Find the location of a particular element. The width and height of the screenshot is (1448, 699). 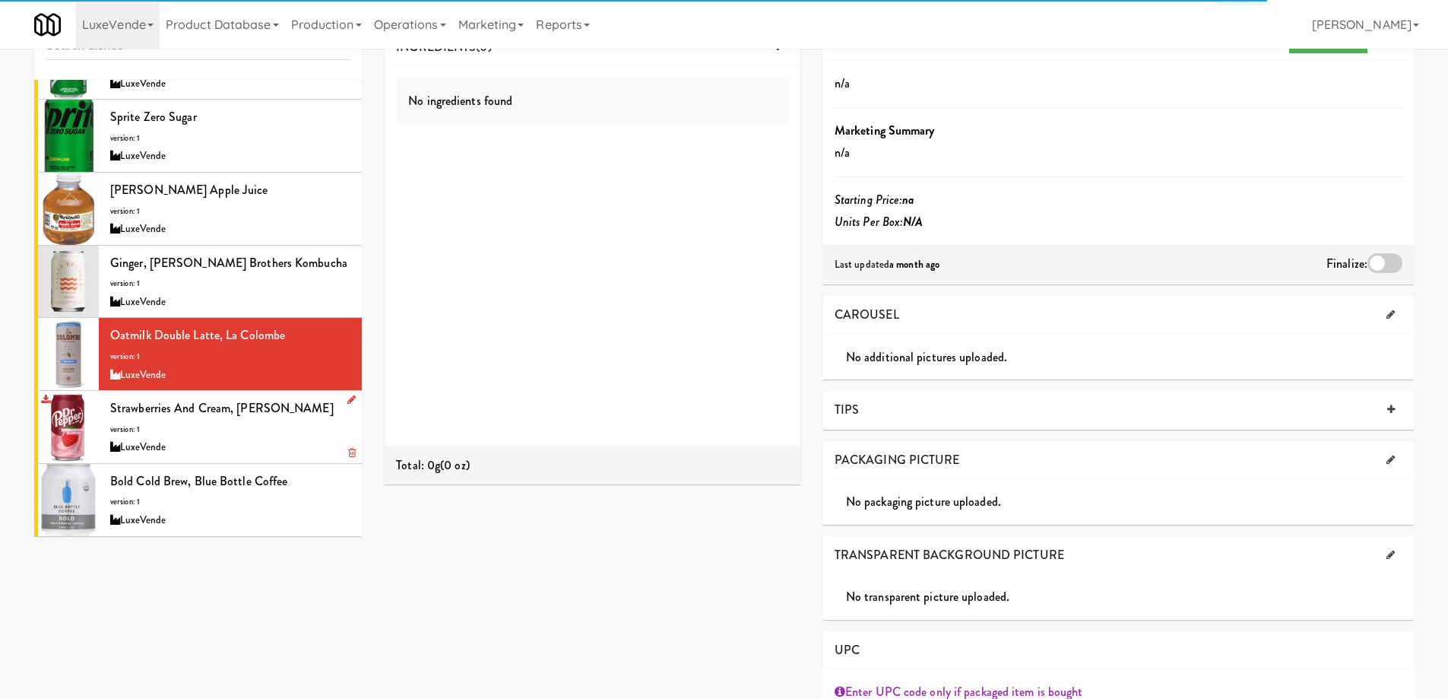

span: Last updated is located at coordinates (887, 264).